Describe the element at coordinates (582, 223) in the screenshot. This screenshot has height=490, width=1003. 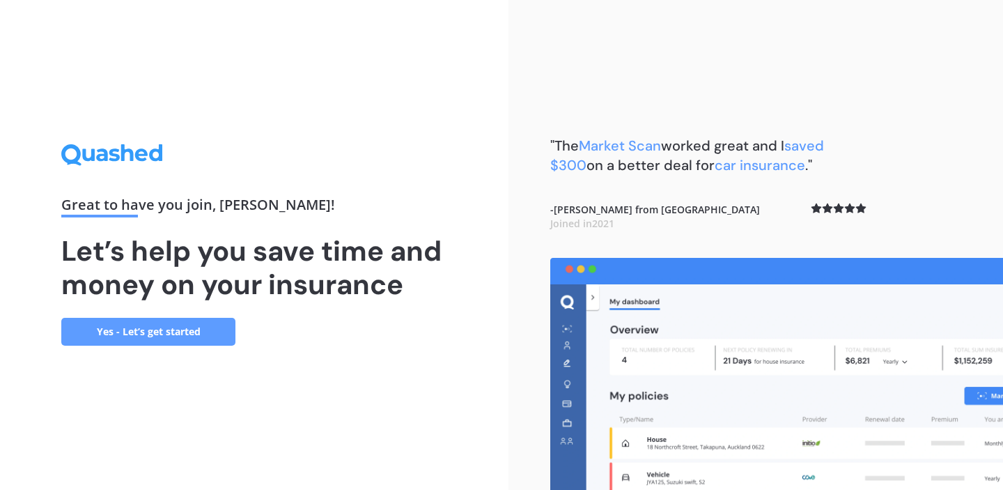
I see `span: Joined in 2021` at that location.